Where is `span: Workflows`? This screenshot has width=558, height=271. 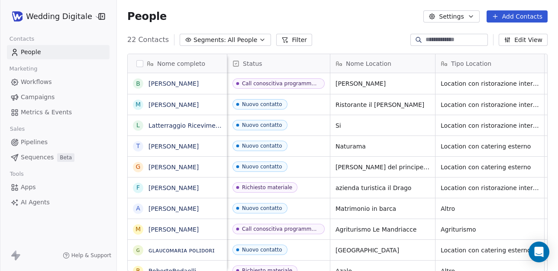 span: Workflows is located at coordinates (36, 82).